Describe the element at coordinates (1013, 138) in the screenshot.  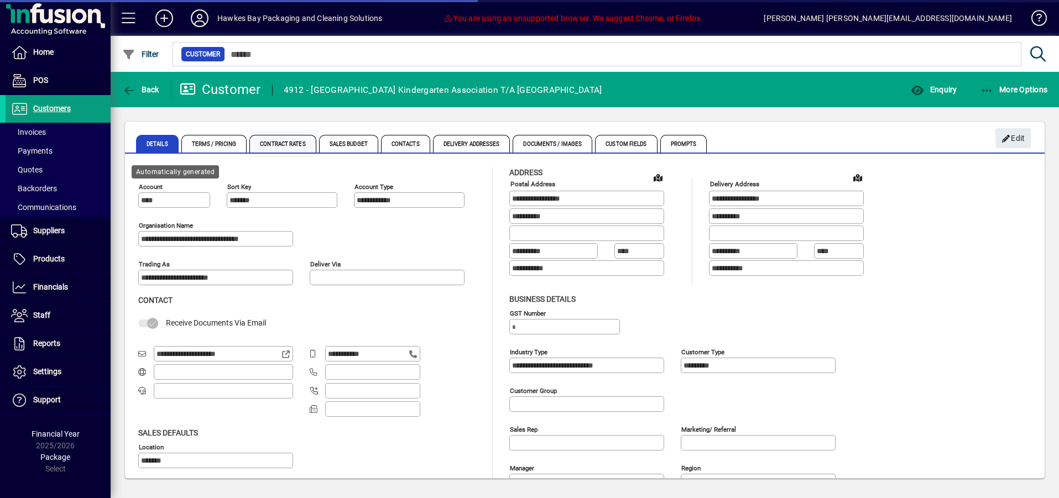
I see `button: Edit` at that location.